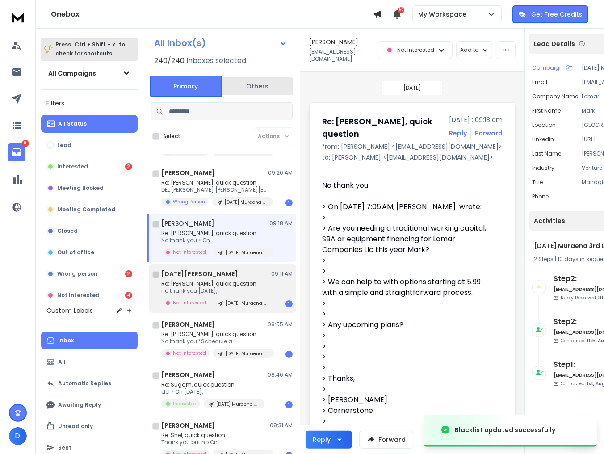  I want to click on p: No thank you *Schedule a, so click(215, 341).